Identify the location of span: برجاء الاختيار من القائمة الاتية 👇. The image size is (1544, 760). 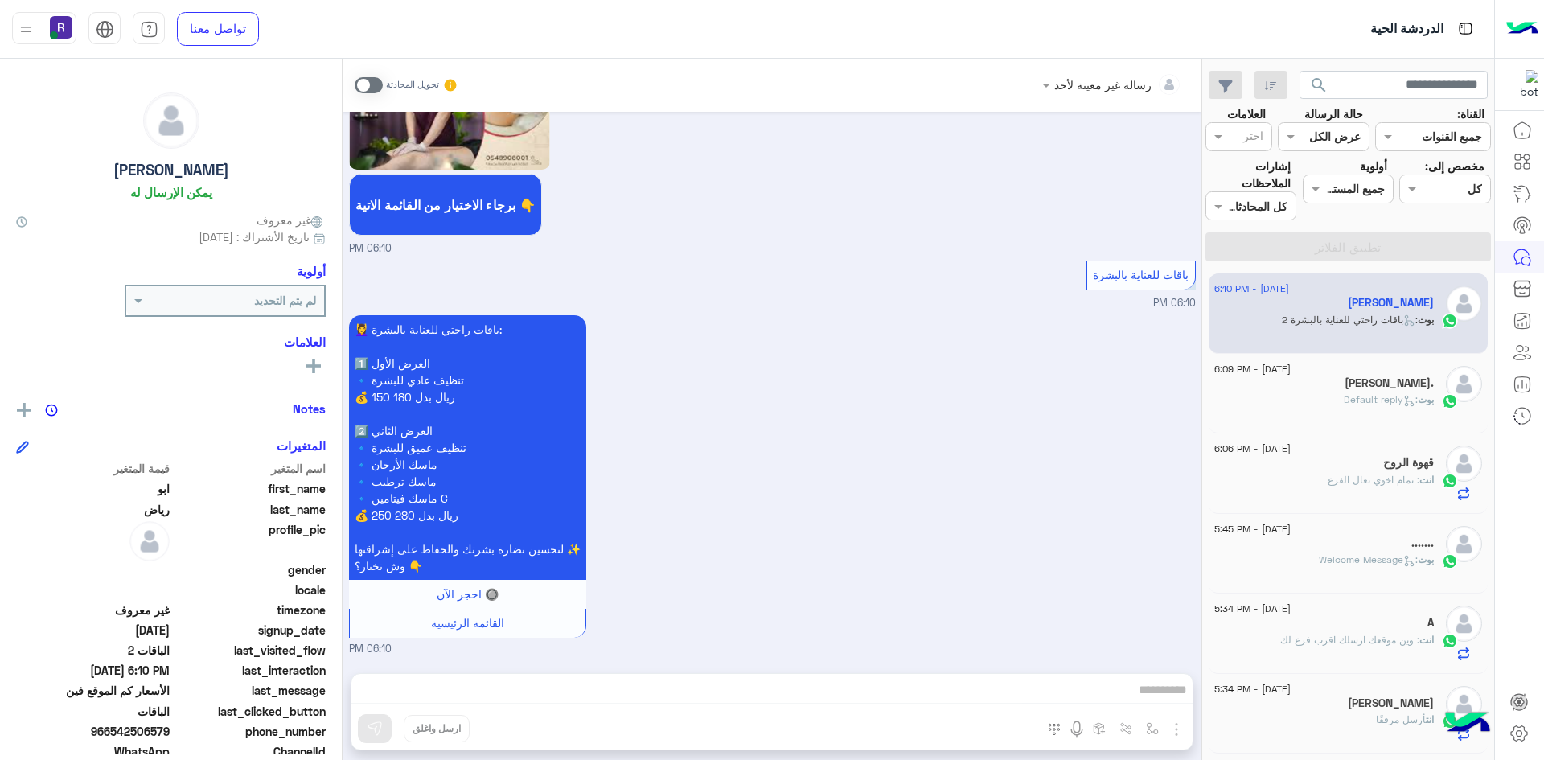
(446, 204).